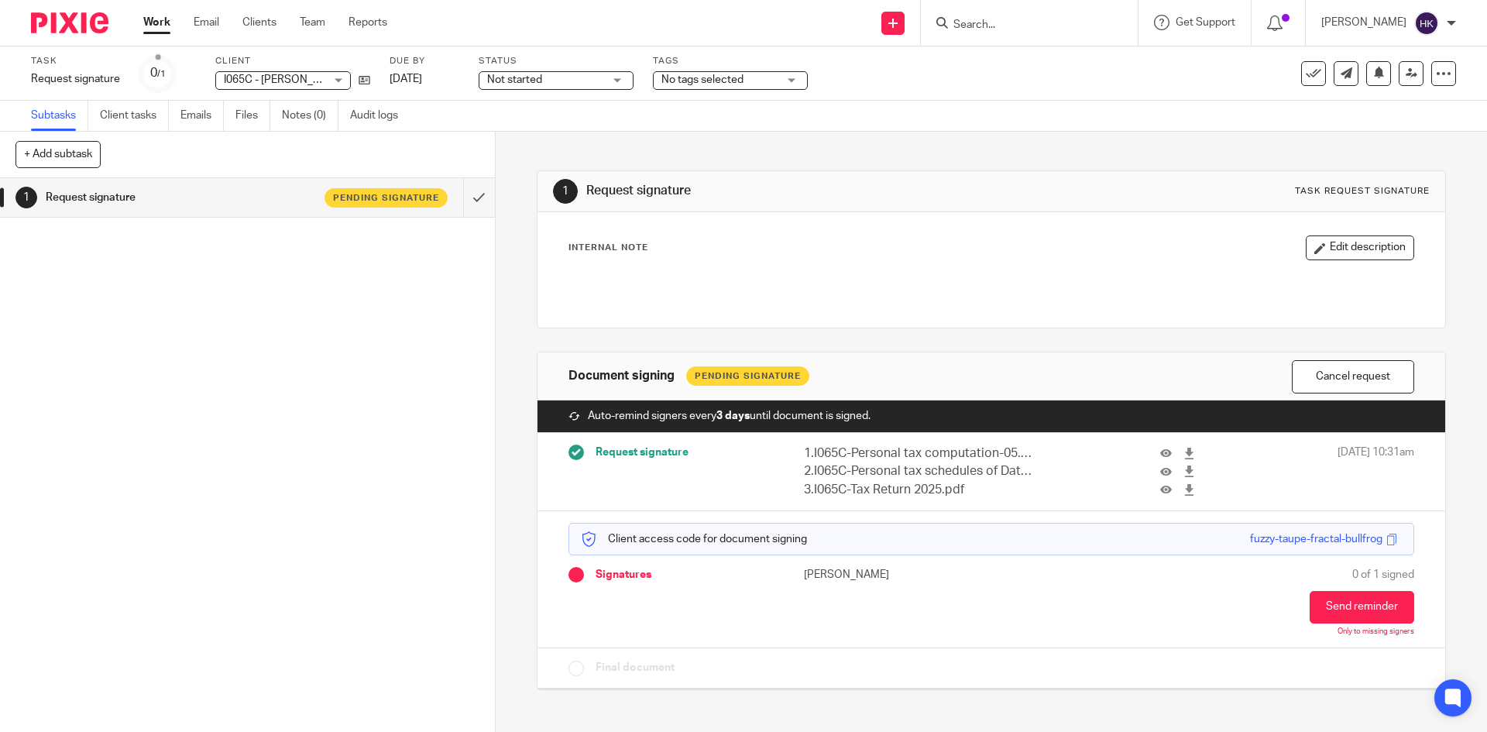 This screenshot has width=1487, height=732. Describe the element at coordinates (921, 489) in the screenshot. I see `p: 3.I065C-Tax Return 2025.pdf` at that location.